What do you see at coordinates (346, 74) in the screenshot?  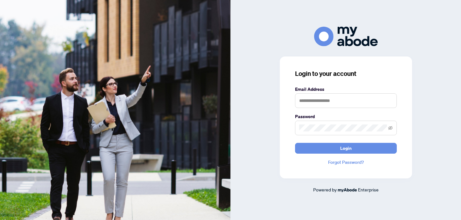 I see `h3: Login to your account` at bounding box center [346, 74].